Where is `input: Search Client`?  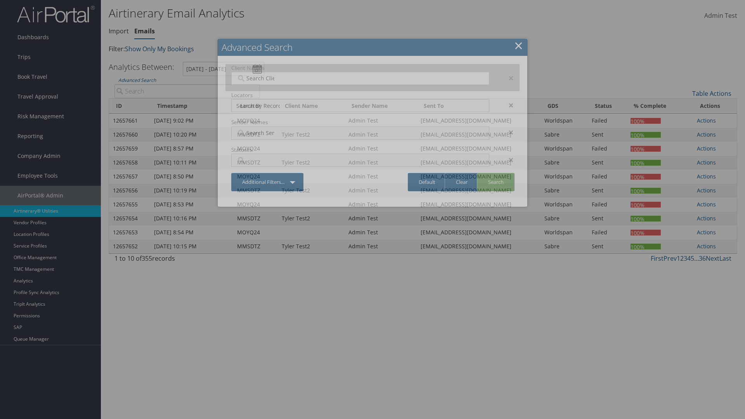
input: Search Client is located at coordinates (258, 78).